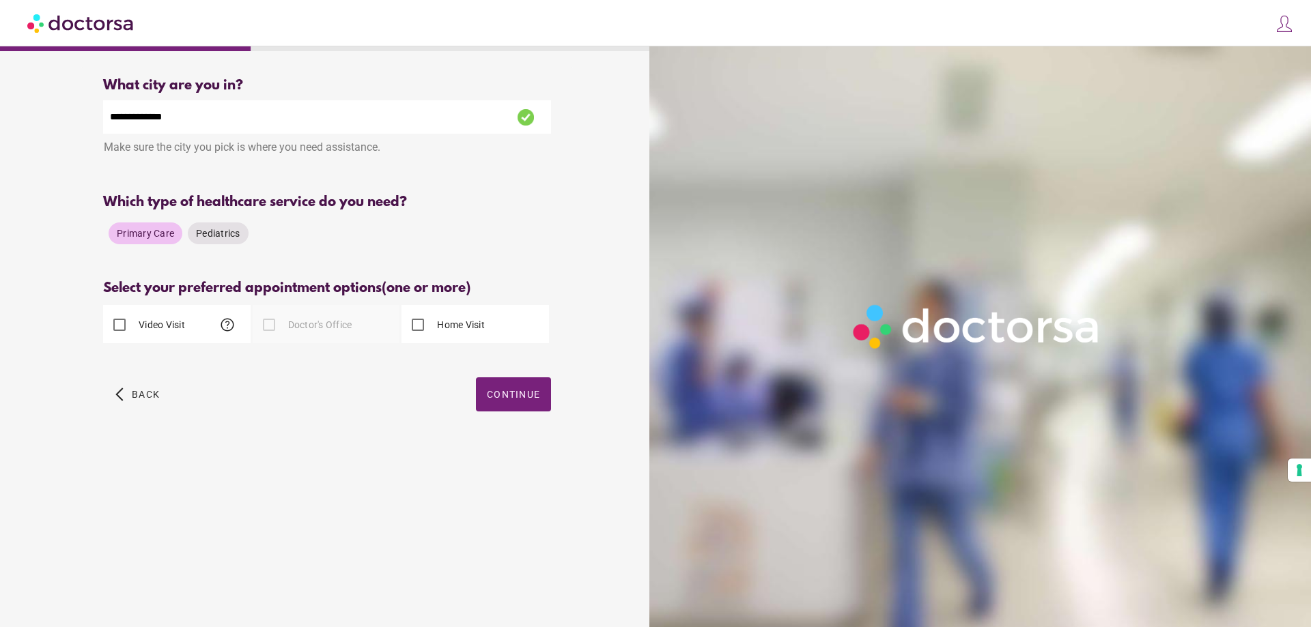  What do you see at coordinates (327, 149) in the screenshot?
I see `div: Make sure the city you pick is where you need assistance.` at bounding box center [327, 149].